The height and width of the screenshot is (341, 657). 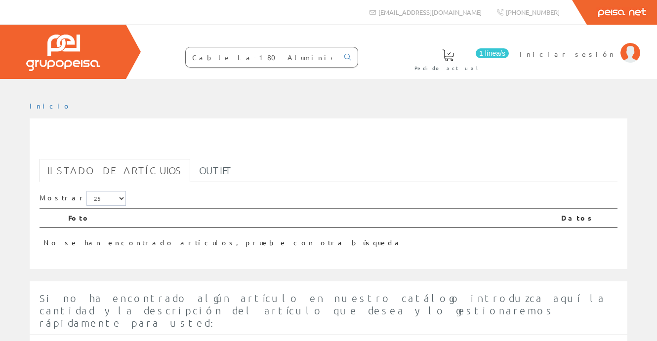 What do you see at coordinates (215, 170) in the screenshot?
I see `a: Outlet` at bounding box center [215, 170].